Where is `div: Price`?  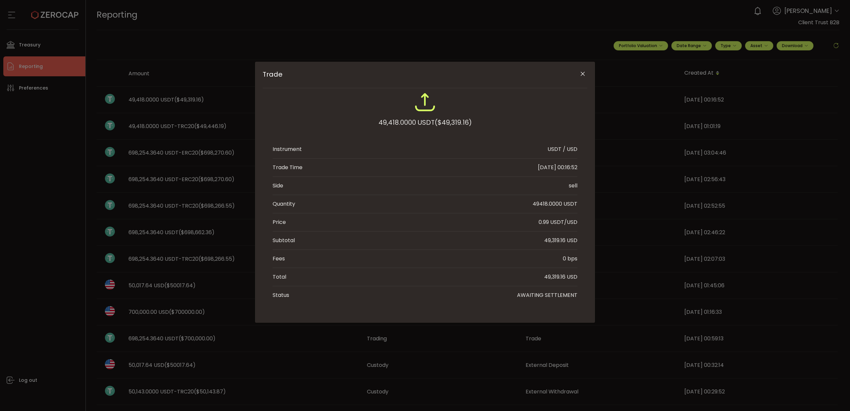
div: Price is located at coordinates (279, 222).